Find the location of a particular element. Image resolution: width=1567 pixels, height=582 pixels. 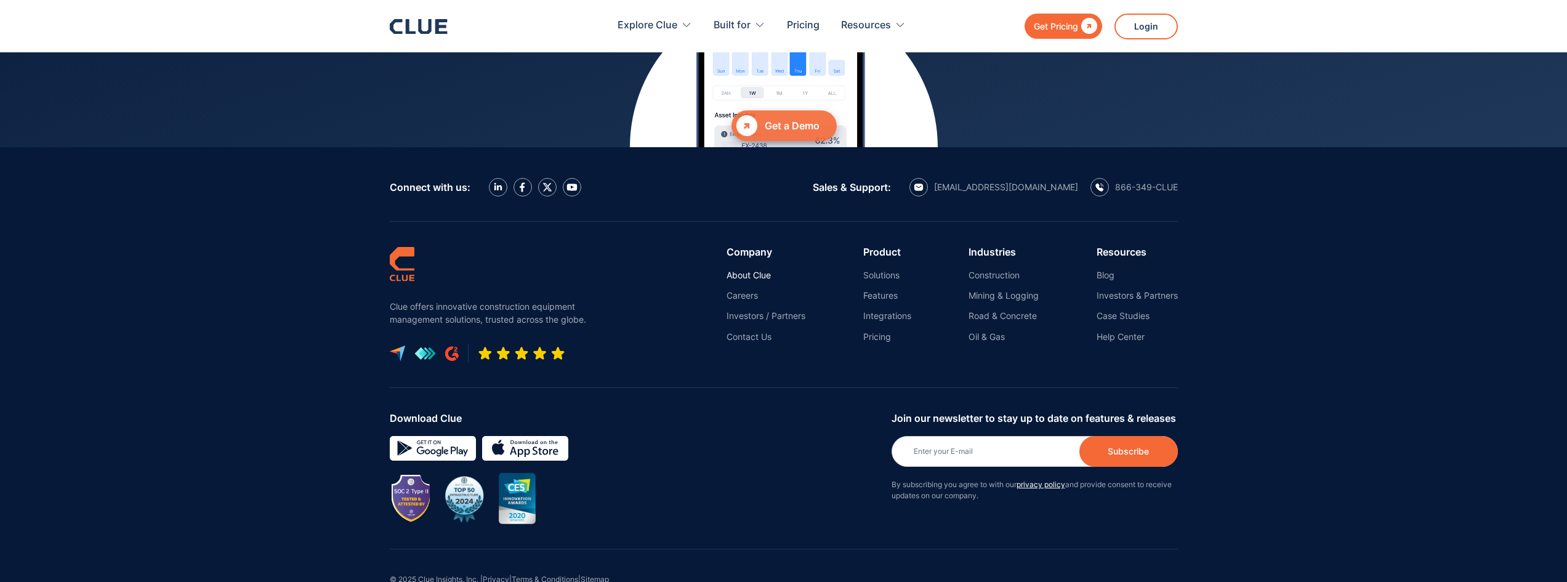

input: Enter your E-mail is located at coordinates (1034, 451).